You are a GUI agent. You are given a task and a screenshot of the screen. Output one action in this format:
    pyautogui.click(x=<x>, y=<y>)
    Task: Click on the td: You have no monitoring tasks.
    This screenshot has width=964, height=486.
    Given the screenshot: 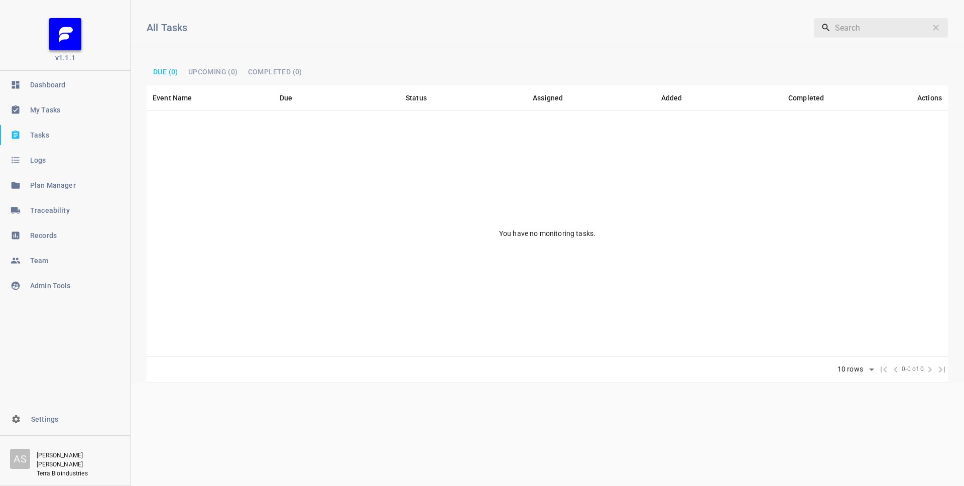 What is the action you would take?
    pyautogui.click(x=547, y=233)
    